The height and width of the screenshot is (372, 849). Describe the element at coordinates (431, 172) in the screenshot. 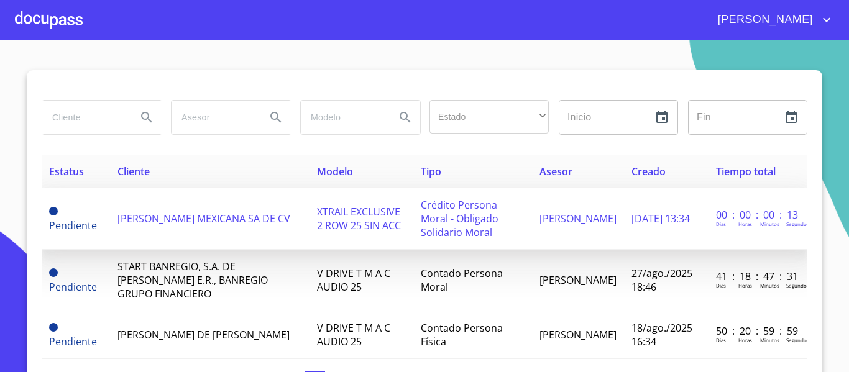

I see `span: Tipo` at that location.